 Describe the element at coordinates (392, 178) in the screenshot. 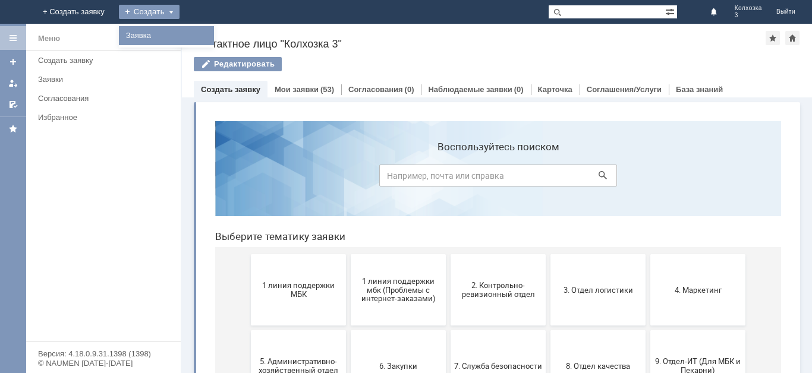

I see `span: 3. Отдел логистики` at that location.